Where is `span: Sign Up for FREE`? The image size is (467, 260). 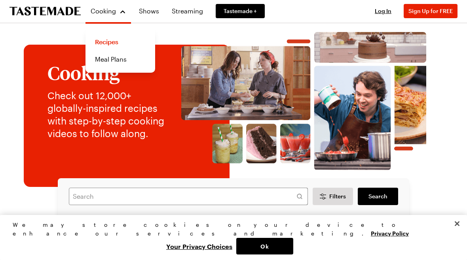
span: Sign Up for FREE is located at coordinates (430, 11).